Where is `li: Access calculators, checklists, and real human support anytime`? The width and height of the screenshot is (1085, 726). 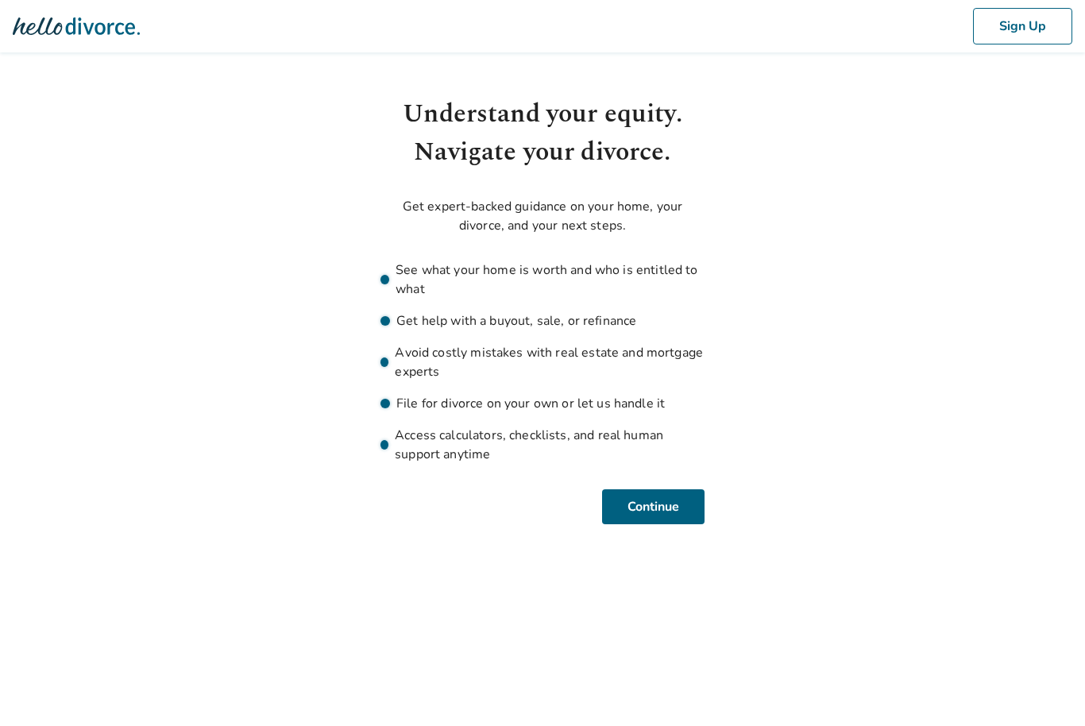 li: Access calculators, checklists, and real human support anytime is located at coordinates (543, 445).